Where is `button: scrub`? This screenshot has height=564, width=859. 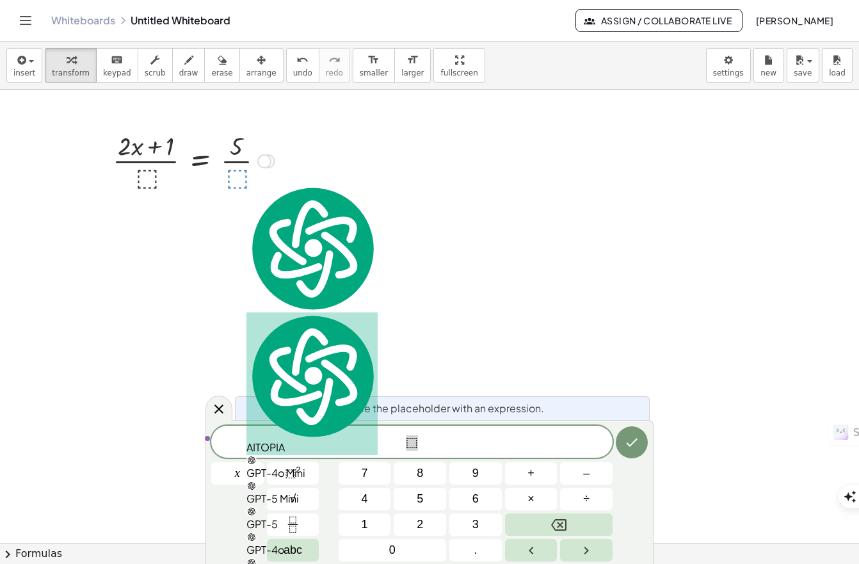 button: scrub is located at coordinates (155, 65).